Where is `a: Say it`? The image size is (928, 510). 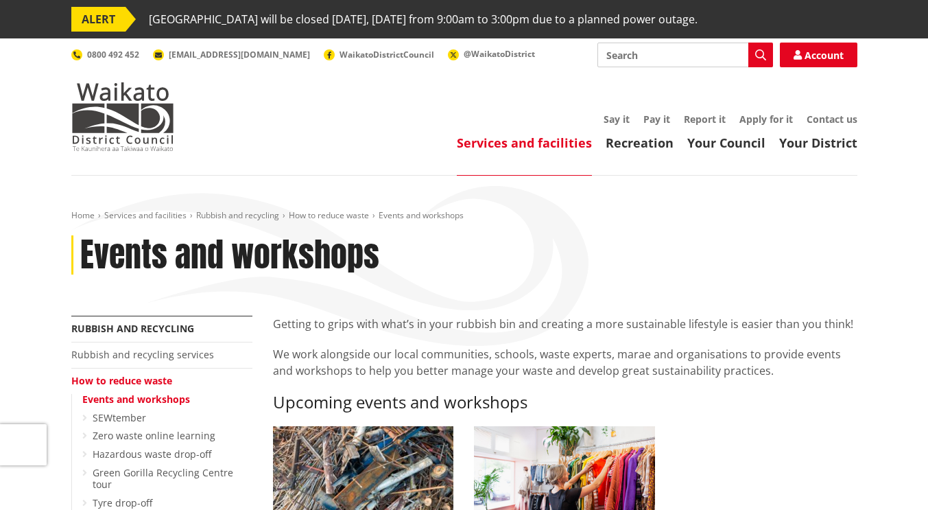 a: Say it is located at coordinates (617, 119).